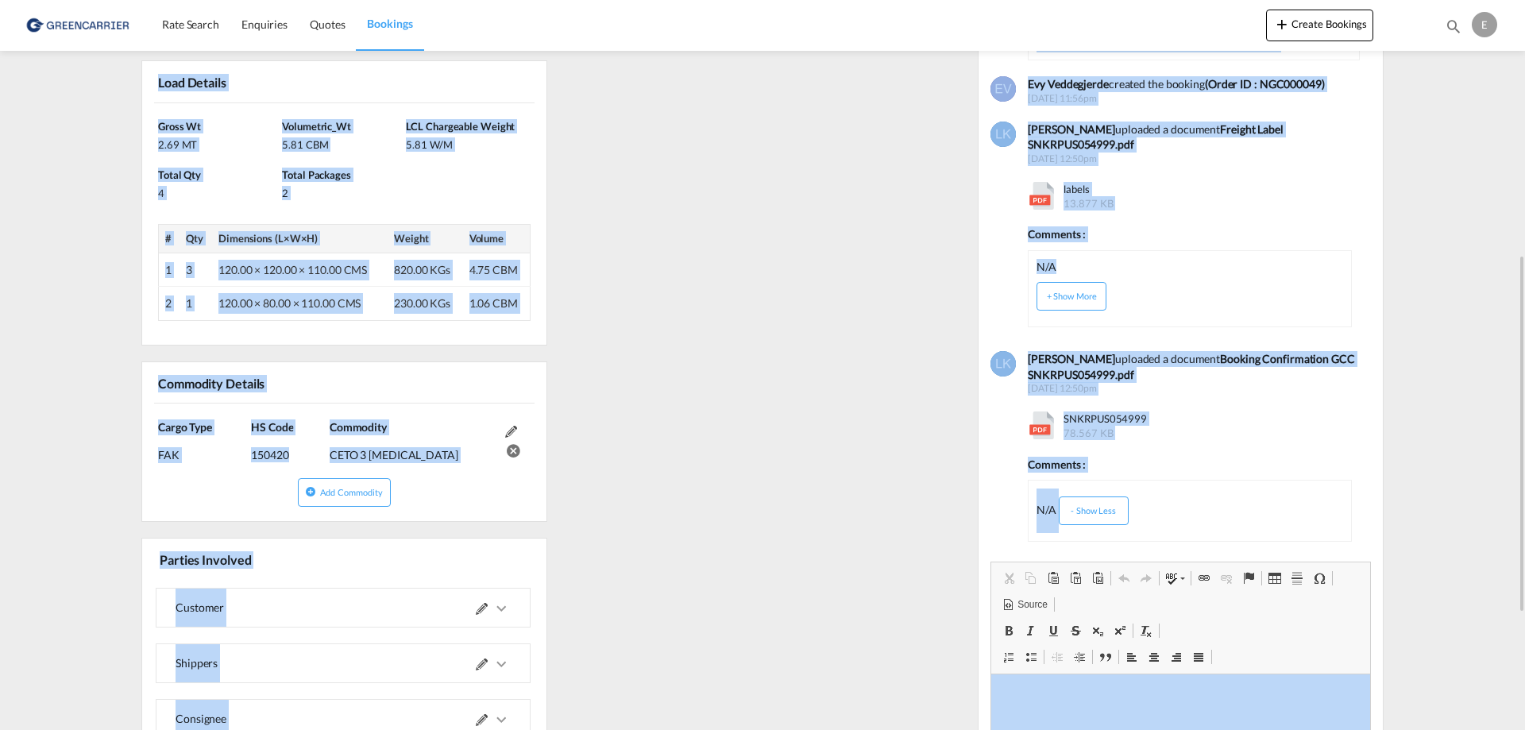  I want to click on span: 1.06 CBM, so click(493, 303).